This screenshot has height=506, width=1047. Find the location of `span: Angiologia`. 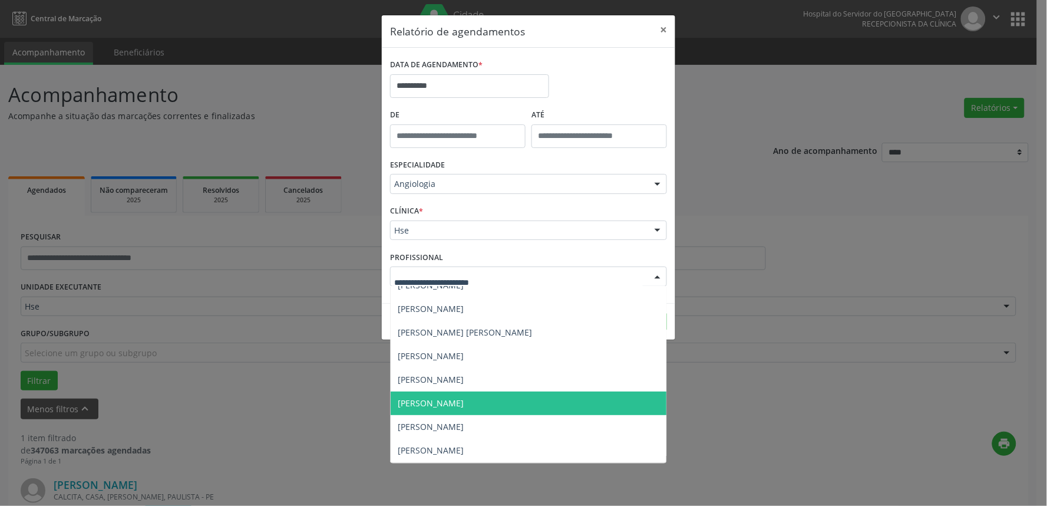

span: Angiologia is located at coordinates (519, 184).